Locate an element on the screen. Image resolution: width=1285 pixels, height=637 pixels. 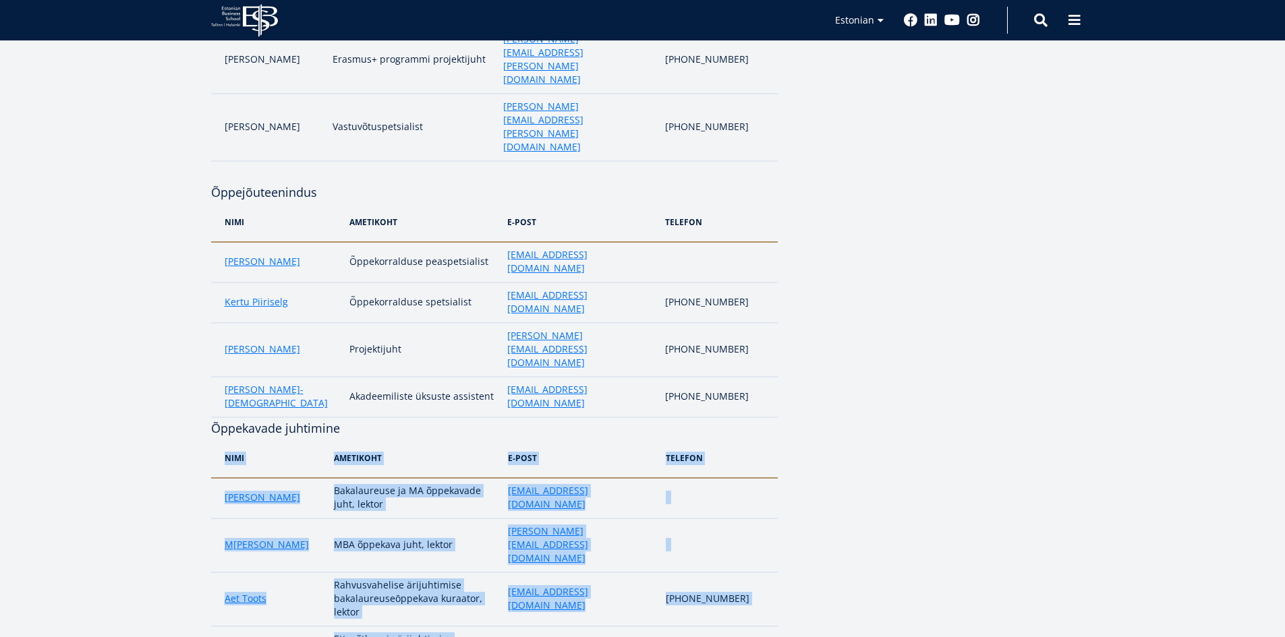
a: Instagram is located at coordinates (973, 20).